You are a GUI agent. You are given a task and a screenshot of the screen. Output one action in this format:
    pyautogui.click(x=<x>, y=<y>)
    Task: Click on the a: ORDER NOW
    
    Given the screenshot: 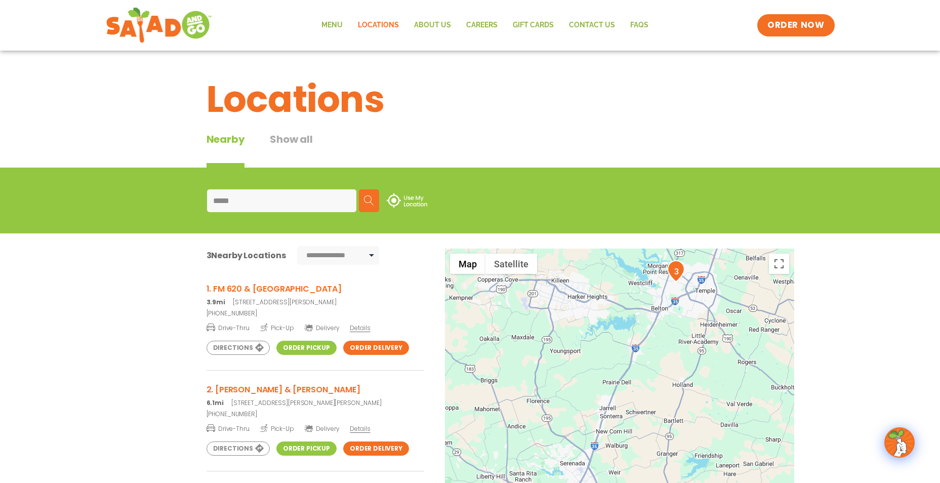 What is the action you would take?
    pyautogui.click(x=795, y=25)
    